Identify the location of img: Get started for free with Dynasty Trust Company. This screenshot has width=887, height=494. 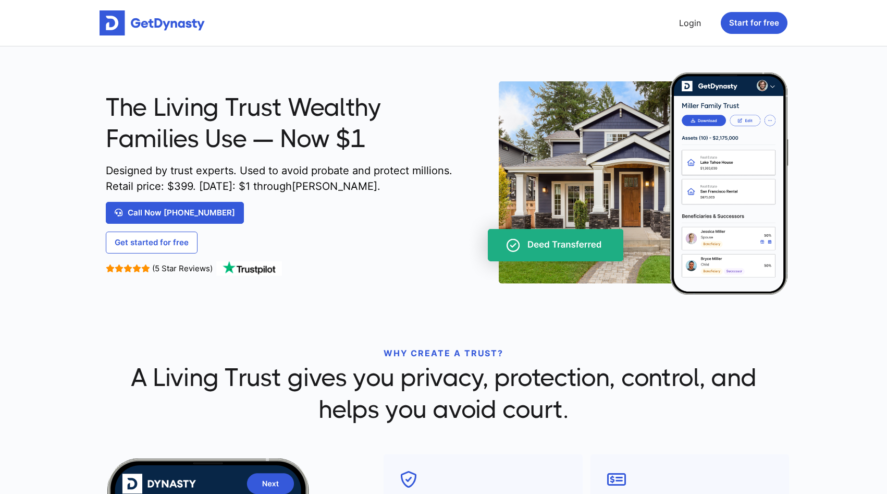
(152, 23).